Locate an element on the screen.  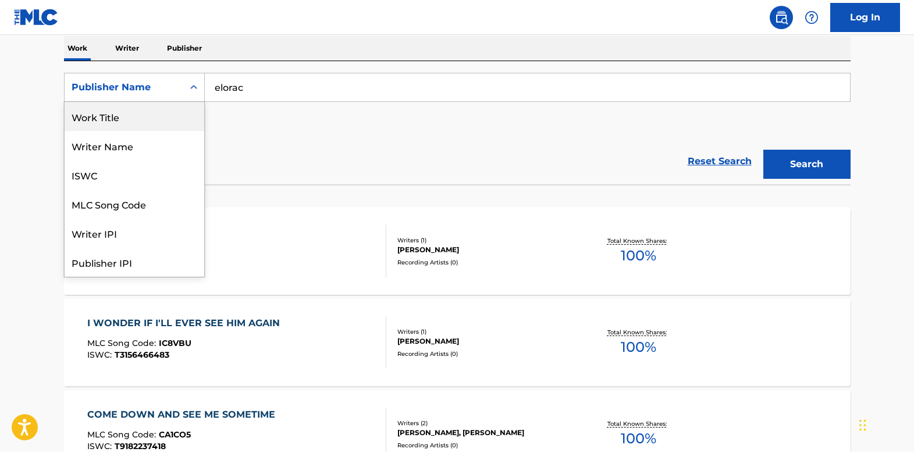
div: Help is located at coordinates (812, 17).